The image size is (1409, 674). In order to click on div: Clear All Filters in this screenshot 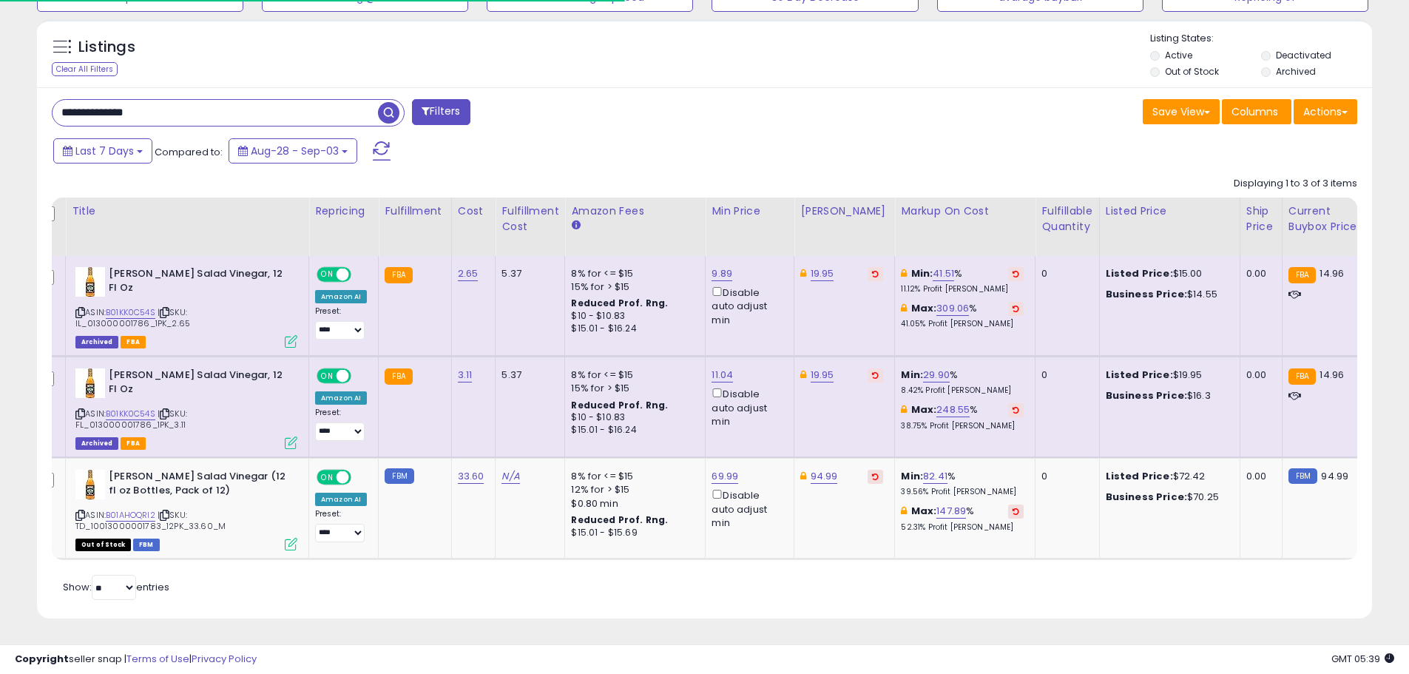, I will do `click(84, 69)`.